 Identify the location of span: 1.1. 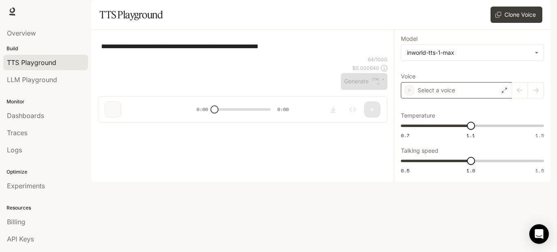
(470, 135).